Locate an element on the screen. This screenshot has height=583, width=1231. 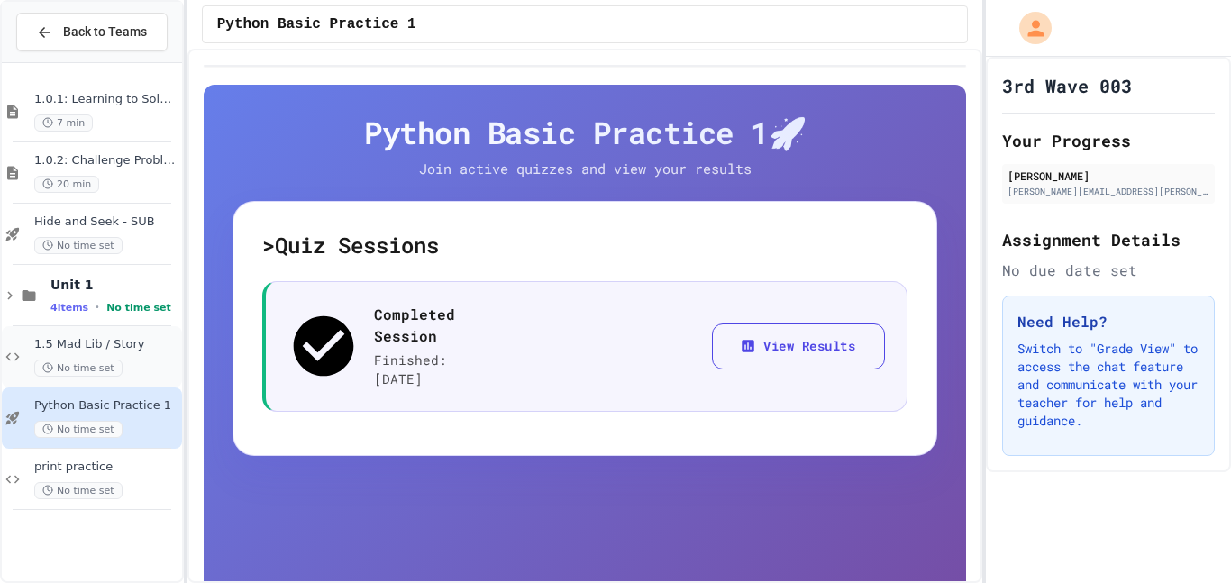
span: 1.5 Mad Lib / Story is located at coordinates (106, 344).